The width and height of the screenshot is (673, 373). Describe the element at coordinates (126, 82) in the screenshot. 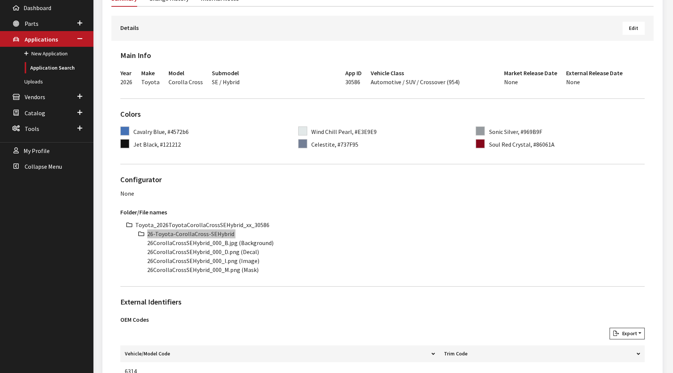

I see `span: 2026` at that location.